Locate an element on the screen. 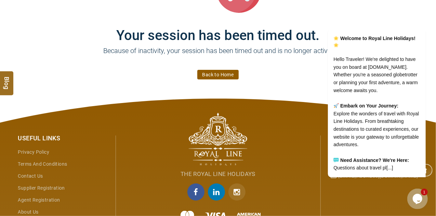 The height and width of the screenshot is (216, 436). span: The Royal Line Holidays is located at coordinates (218, 174).